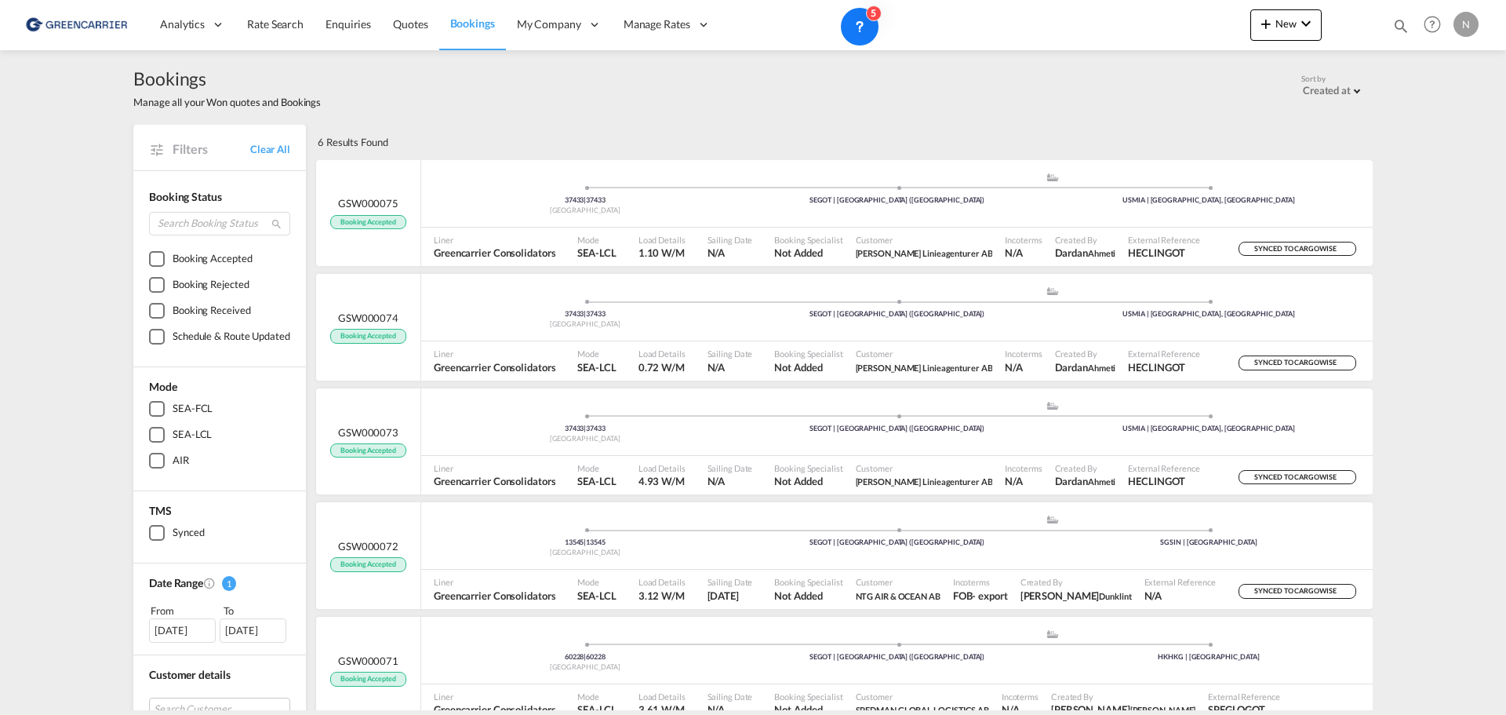  What do you see at coordinates (662, 353) in the screenshot?
I see `span: Load Details` at bounding box center [662, 353].